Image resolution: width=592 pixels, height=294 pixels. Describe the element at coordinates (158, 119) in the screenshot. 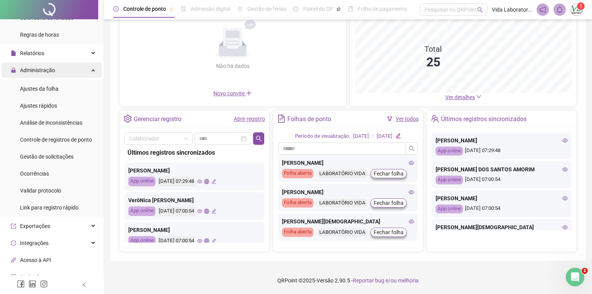

I see `div: Gerenciar registro` at that location.